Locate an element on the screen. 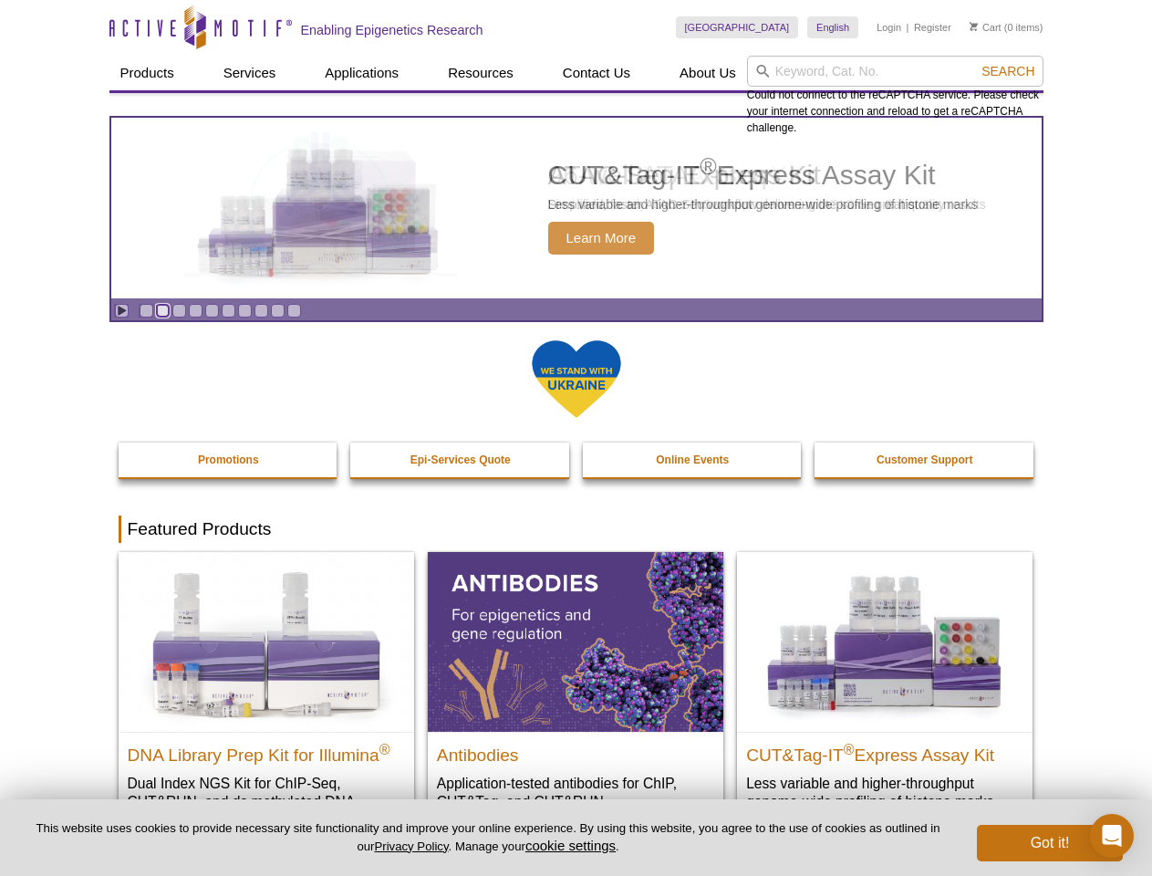 The width and height of the screenshot is (1152, 876). div: Open Intercom Messenger is located at coordinates (1112, 836).